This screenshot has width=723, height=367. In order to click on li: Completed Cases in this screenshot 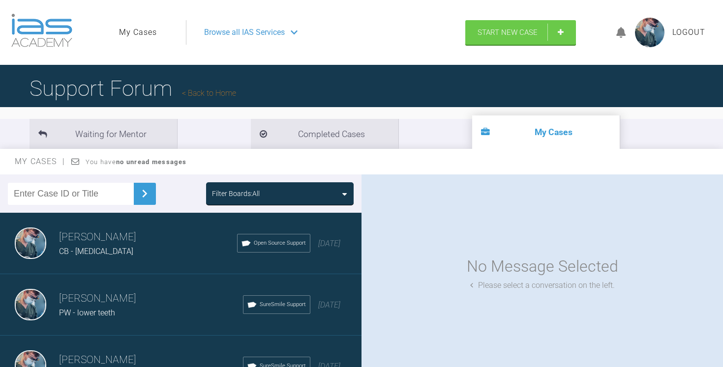, I will do `click(325, 134)`.